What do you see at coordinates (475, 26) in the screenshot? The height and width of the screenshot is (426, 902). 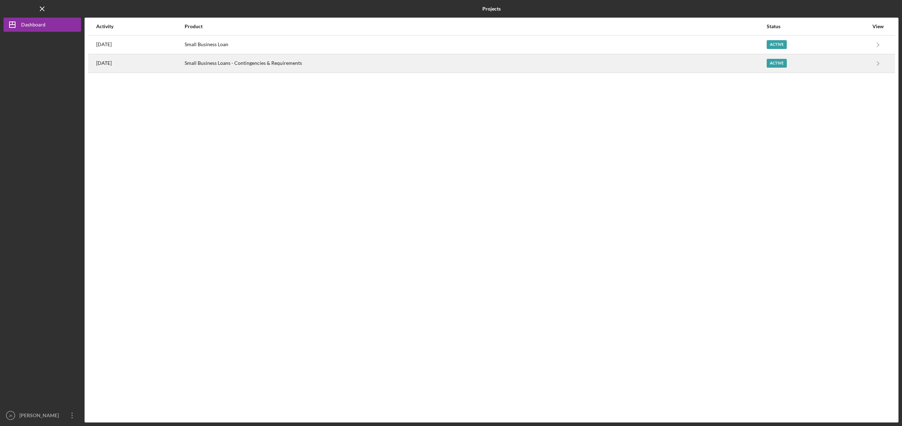 I see `div: Product` at bounding box center [475, 26].